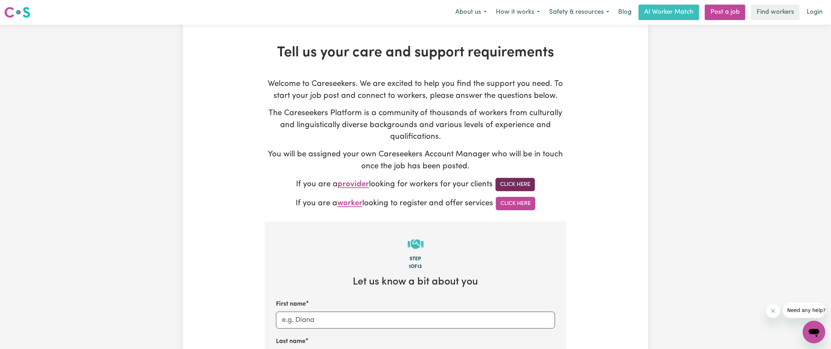 The height and width of the screenshot is (349, 831). Describe the element at coordinates (17, 12) in the screenshot. I see `a: Careseekers logo` at that location.